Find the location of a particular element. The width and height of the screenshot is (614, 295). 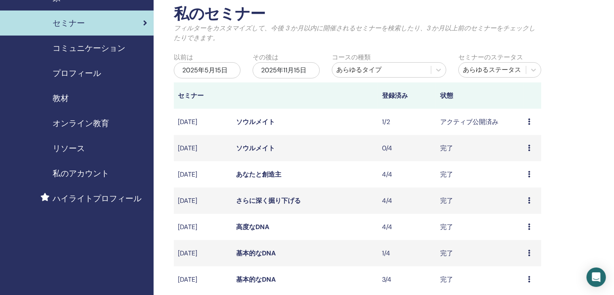

font: 私のアカウント is located at coordinates (81, 173).